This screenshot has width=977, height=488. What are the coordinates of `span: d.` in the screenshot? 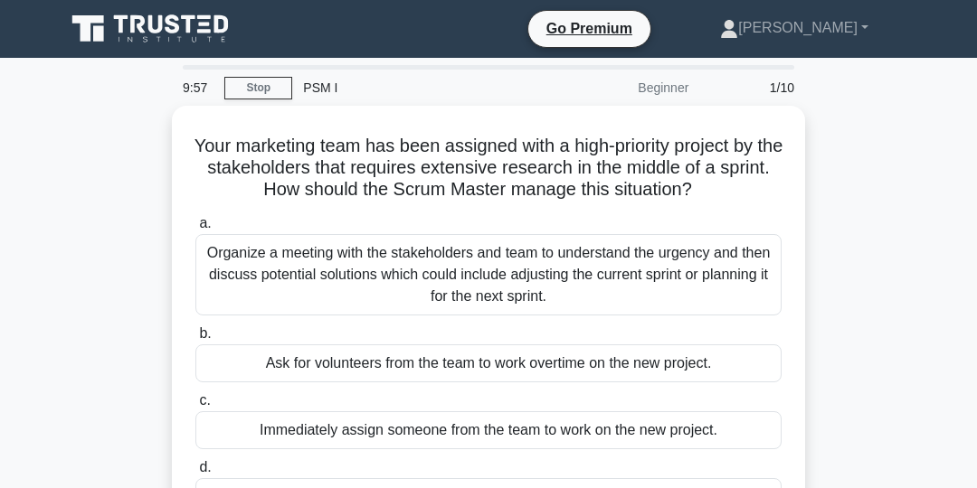 It's located at (204, 467).